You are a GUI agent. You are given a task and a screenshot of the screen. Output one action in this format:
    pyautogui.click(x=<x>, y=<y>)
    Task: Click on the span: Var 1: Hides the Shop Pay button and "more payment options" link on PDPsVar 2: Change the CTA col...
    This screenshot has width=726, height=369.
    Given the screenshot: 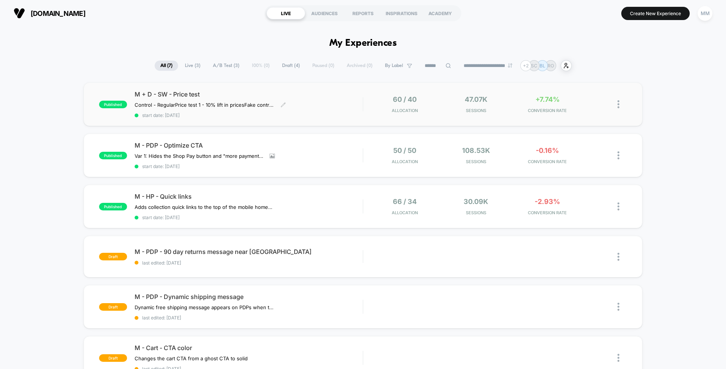 What is the action you would take?
    pyautogui.click(x=199, y=156)
    